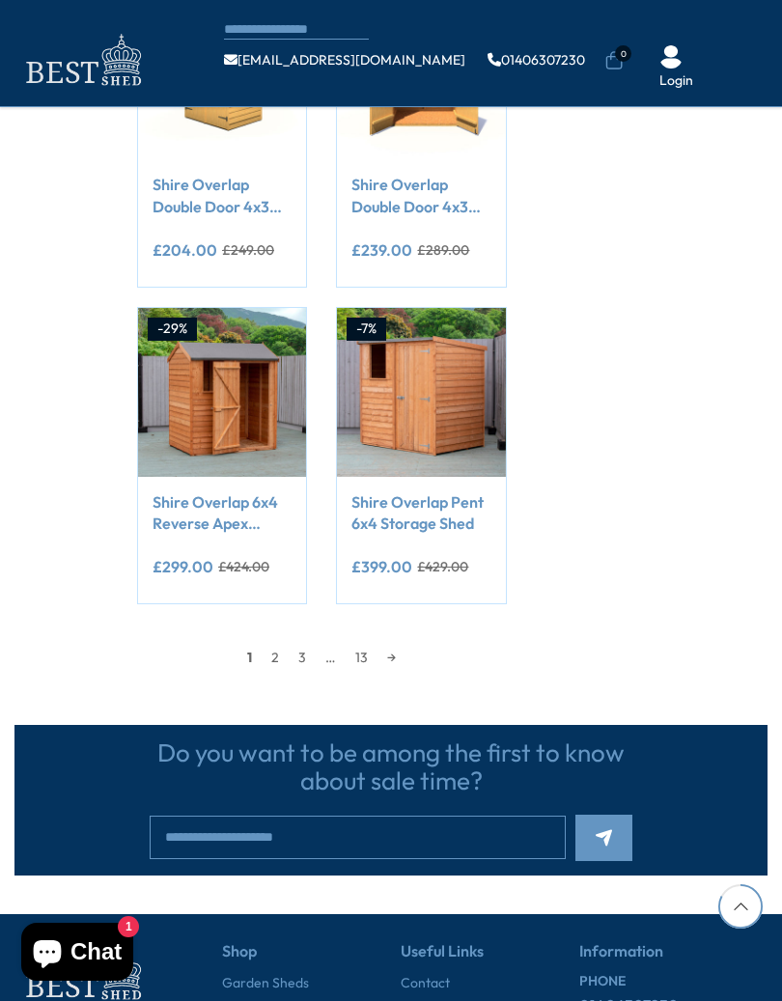 This screenshot has height=1001, width=782. Describe the element at coordinates (673, 980) in the screenshot. I see `h6: PHONE` at that location.